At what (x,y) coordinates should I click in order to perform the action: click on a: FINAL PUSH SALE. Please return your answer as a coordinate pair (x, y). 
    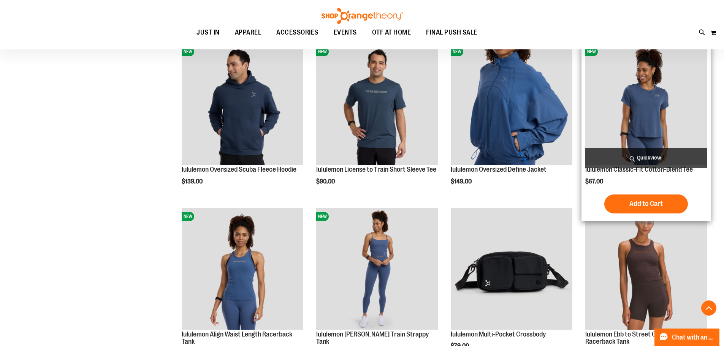
    Looking at the image, I should click on (451, 33).